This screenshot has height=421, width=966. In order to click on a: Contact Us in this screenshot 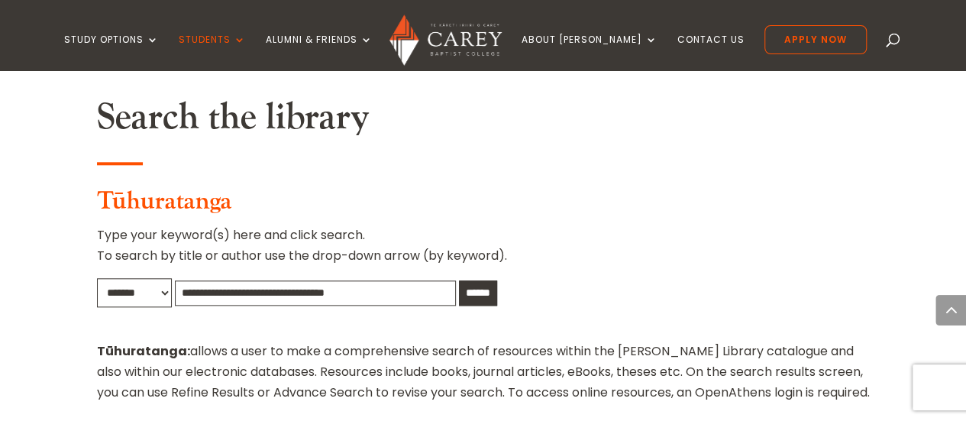, I will do `click(711, 52)`.